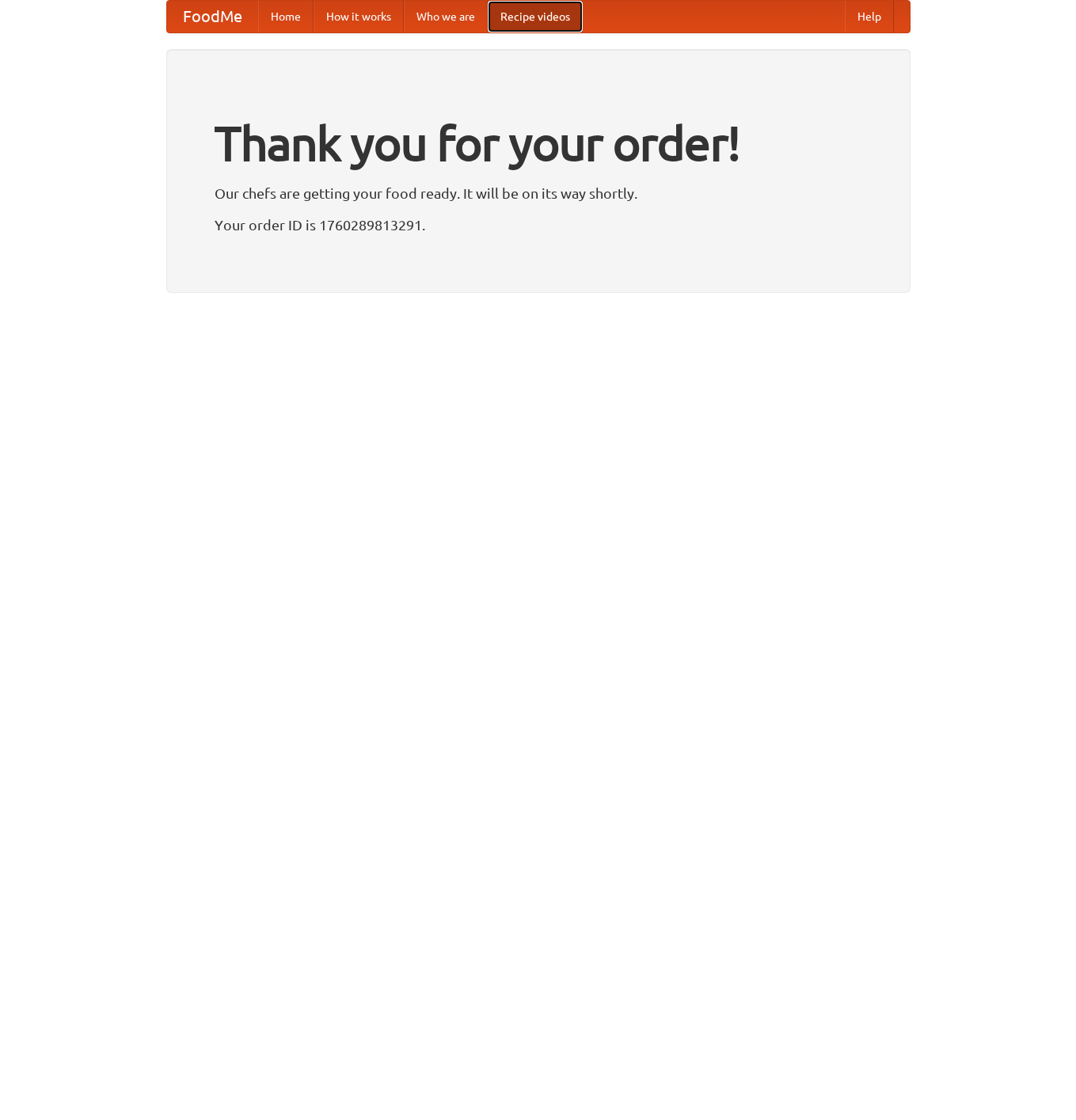 This screenshot has height=1120, width=1076. What do you see at coordinates (538, 143) in the screenshot?
I see `h1: Thank you for your order!` at bounding box center [538, 143].